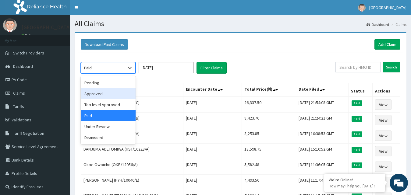 This screenshot has height=195, width=411. I want to click on a: Online, so click(29, 35).